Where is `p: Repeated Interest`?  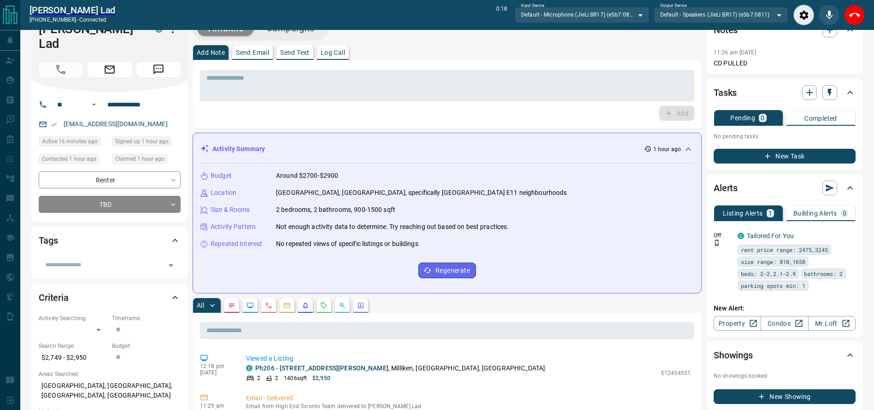 p: Repeated Interest is located at coordinates (236, 244).